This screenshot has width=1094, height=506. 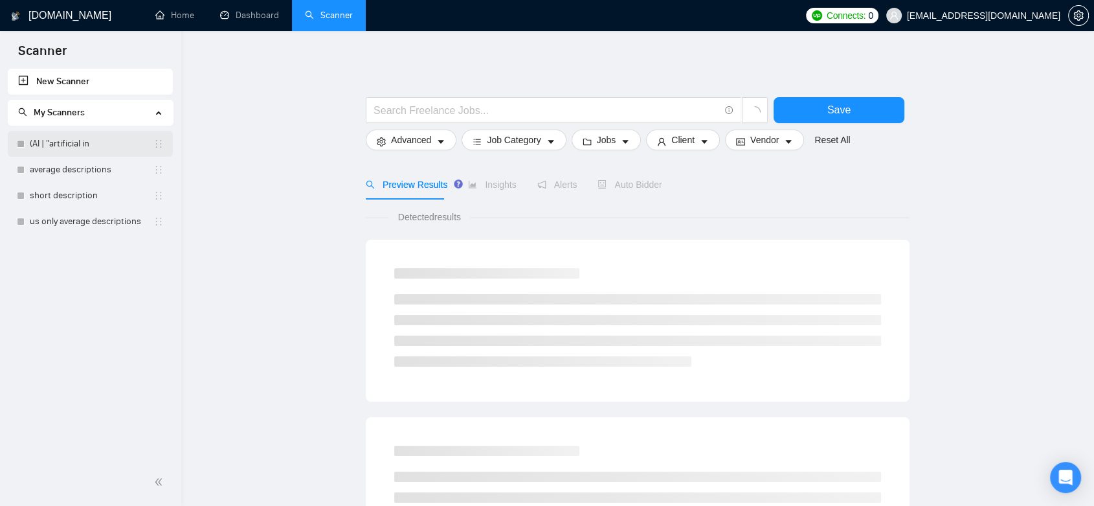 What do you see at coordinates (741, 141) in the screenshot?
I see `span: idcard` at bounding box center [741, 141].